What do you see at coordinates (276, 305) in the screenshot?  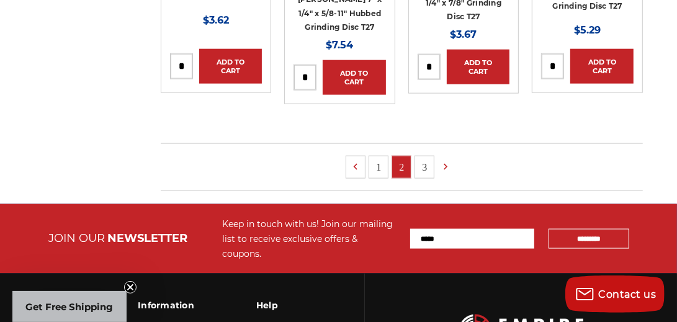 I see `h3: Help` at bounding box center [276, 305].